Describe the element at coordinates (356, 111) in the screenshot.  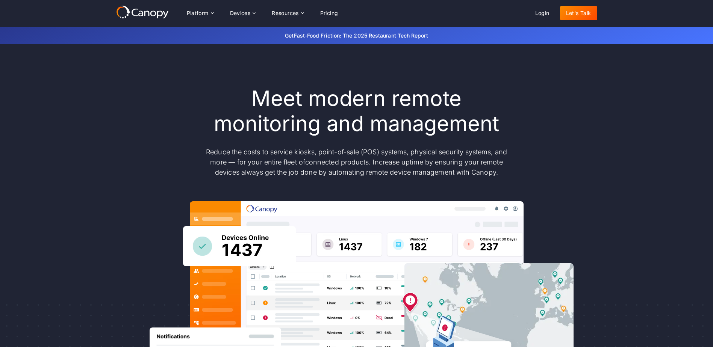
I see `h1: Meet modern remote monitoring and management` at that location.